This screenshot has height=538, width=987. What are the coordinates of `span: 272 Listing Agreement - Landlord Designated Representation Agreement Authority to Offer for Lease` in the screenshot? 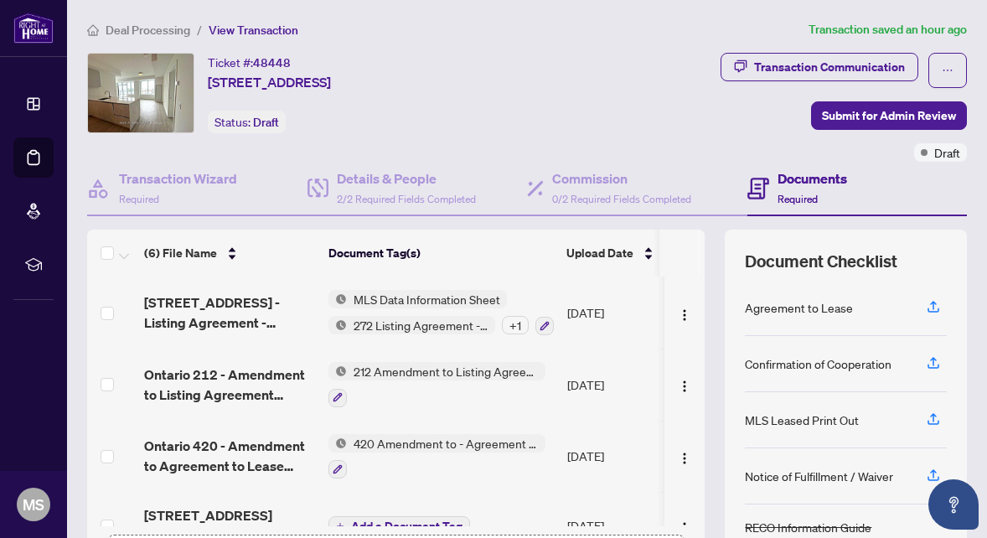 It's located at (421, 325).